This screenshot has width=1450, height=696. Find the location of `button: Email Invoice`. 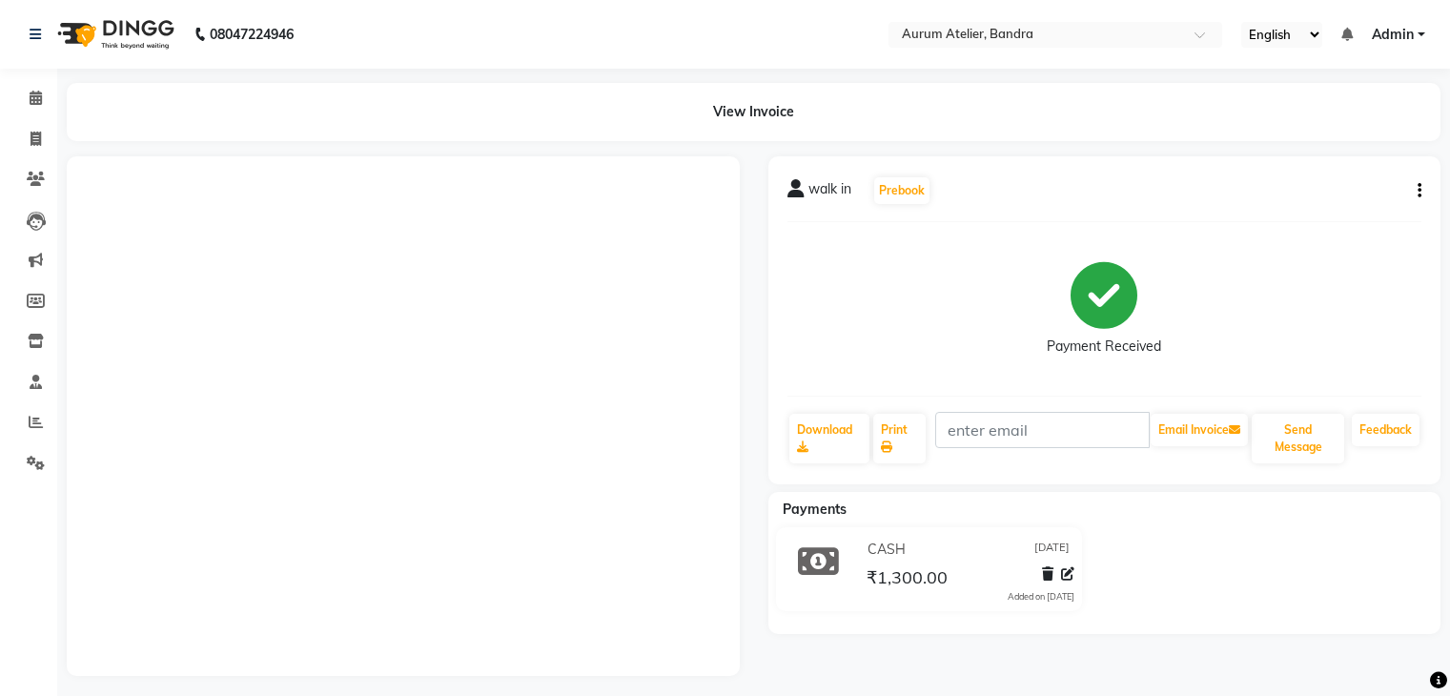

button: Email Invoice is located at coordinates (1199, 430).